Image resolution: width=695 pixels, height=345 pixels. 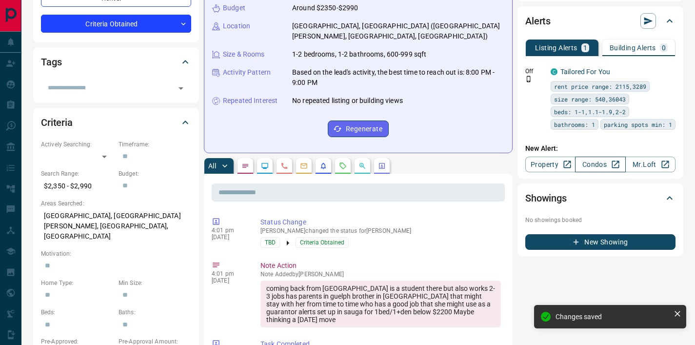 I want to click on h2: Alerts, so click(x=538, y=21).